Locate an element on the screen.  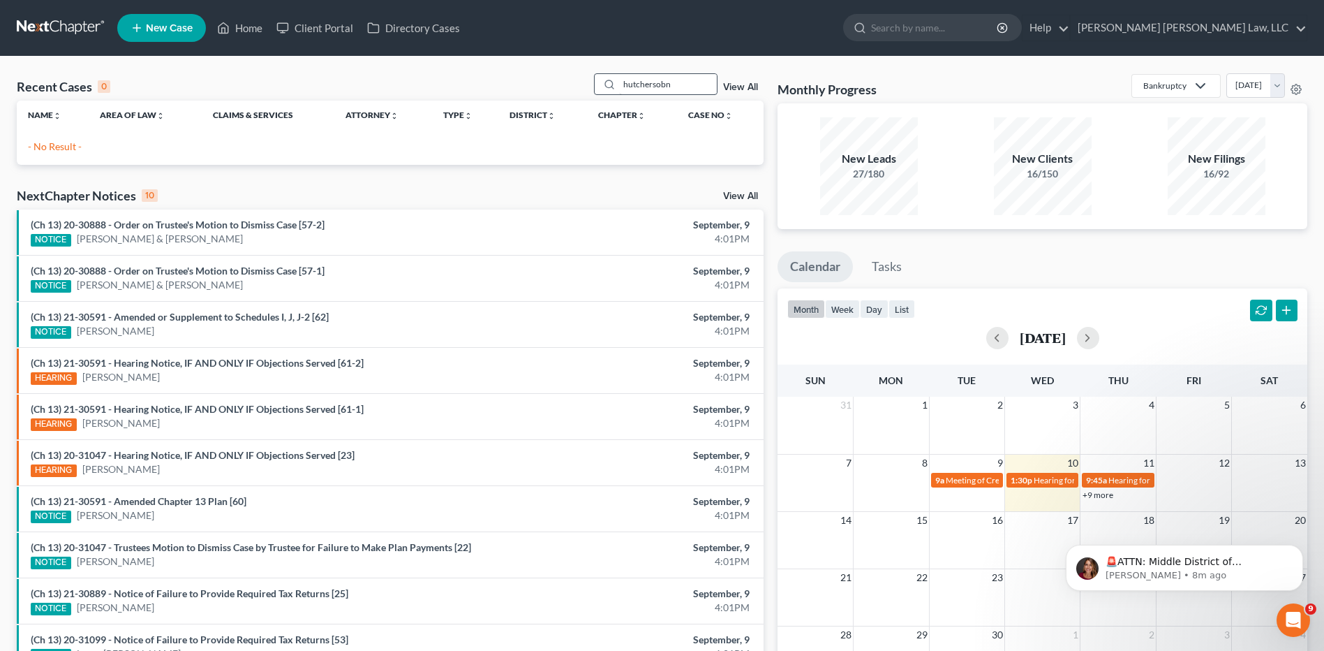
a: (Ch 13) 20-31099 - Notice of Failure to Provide Required Tax Returns [53] is located at coordinates (189, 639).